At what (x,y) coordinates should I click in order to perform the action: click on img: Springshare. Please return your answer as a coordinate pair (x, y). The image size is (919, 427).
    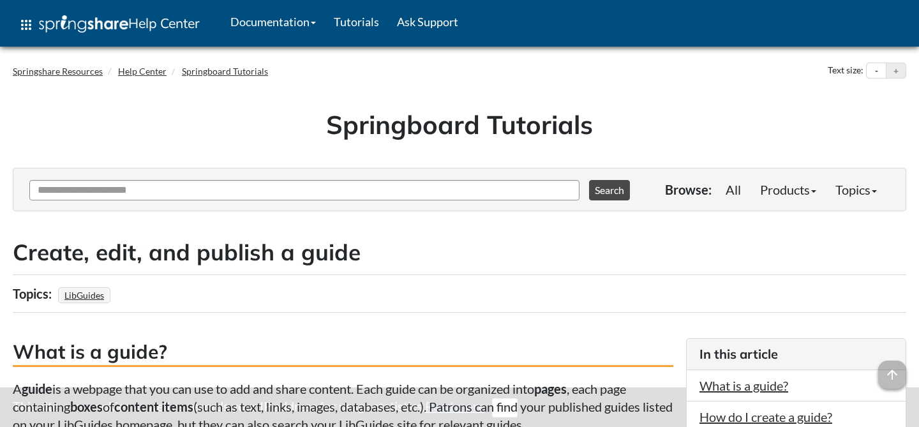
    Looking at the image, I should click on (84, 24).